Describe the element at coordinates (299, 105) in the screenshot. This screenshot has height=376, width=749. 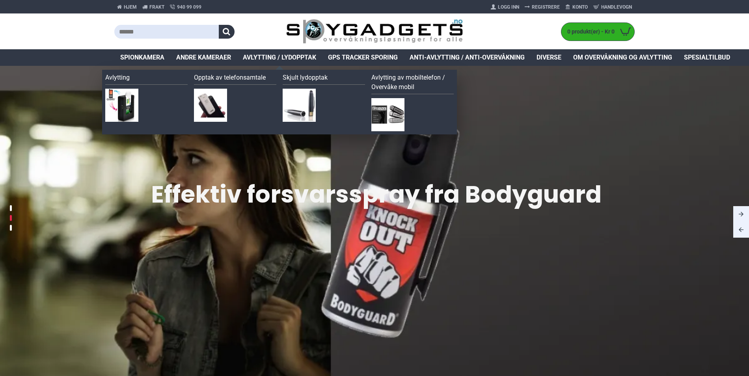
I see `img: Skjult lydopptak` at that location.